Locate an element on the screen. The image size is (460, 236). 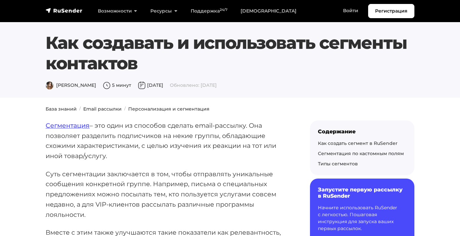
sup: 24/7 is located at coordinates (223, 10).